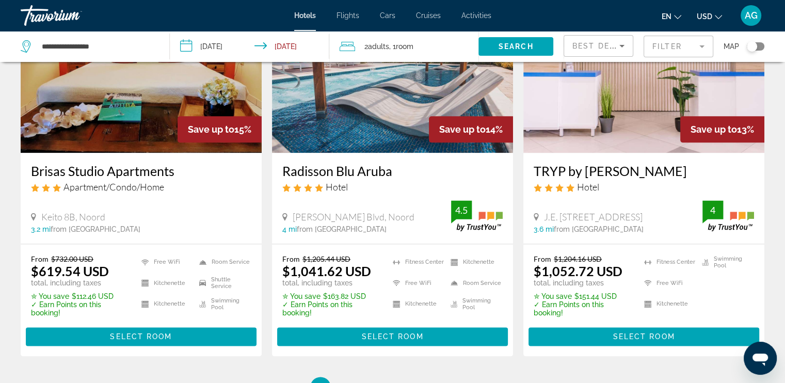  What do you see at coordinates (331, 296) in the screenshot?
I see `p: $163.82 USD` at bounding box center [331, 296].